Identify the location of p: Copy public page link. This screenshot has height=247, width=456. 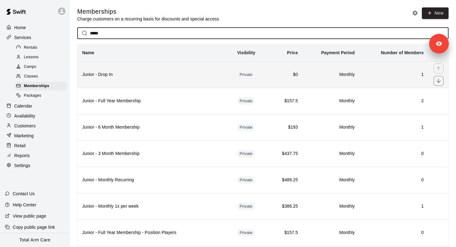
(34, 227).